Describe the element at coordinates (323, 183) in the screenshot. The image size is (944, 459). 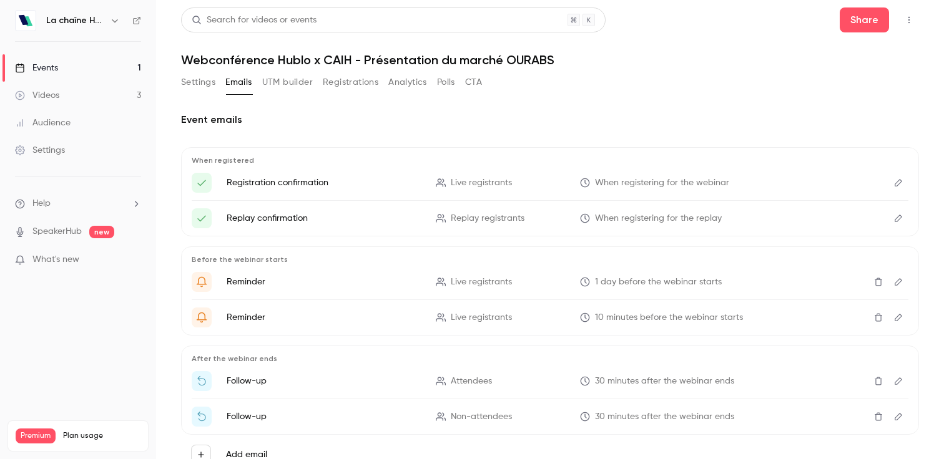
I see `p: Registration confirmation` at that location.